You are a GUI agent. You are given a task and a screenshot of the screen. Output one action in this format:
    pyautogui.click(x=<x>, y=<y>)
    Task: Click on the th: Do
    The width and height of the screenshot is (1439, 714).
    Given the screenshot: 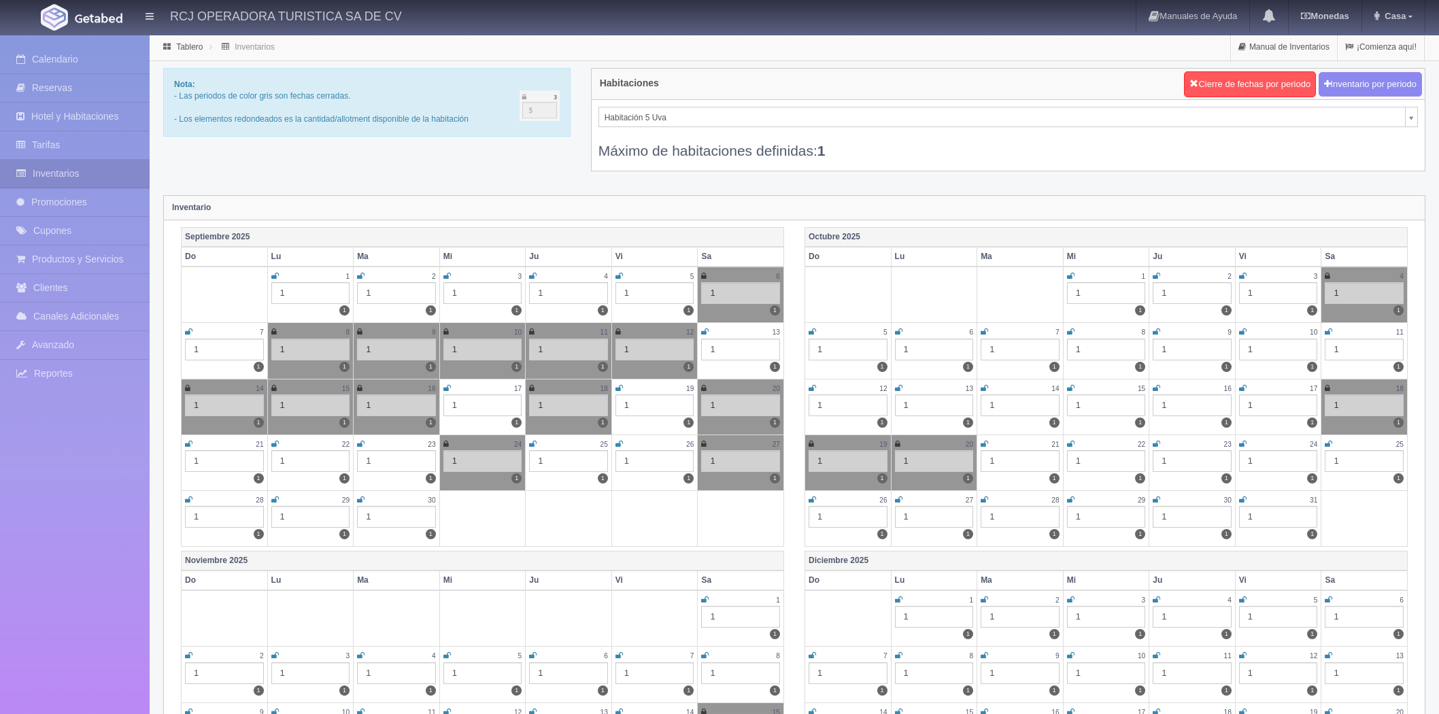 What is the action you would take?
    pyautogui.click(x=224, y=256)
    